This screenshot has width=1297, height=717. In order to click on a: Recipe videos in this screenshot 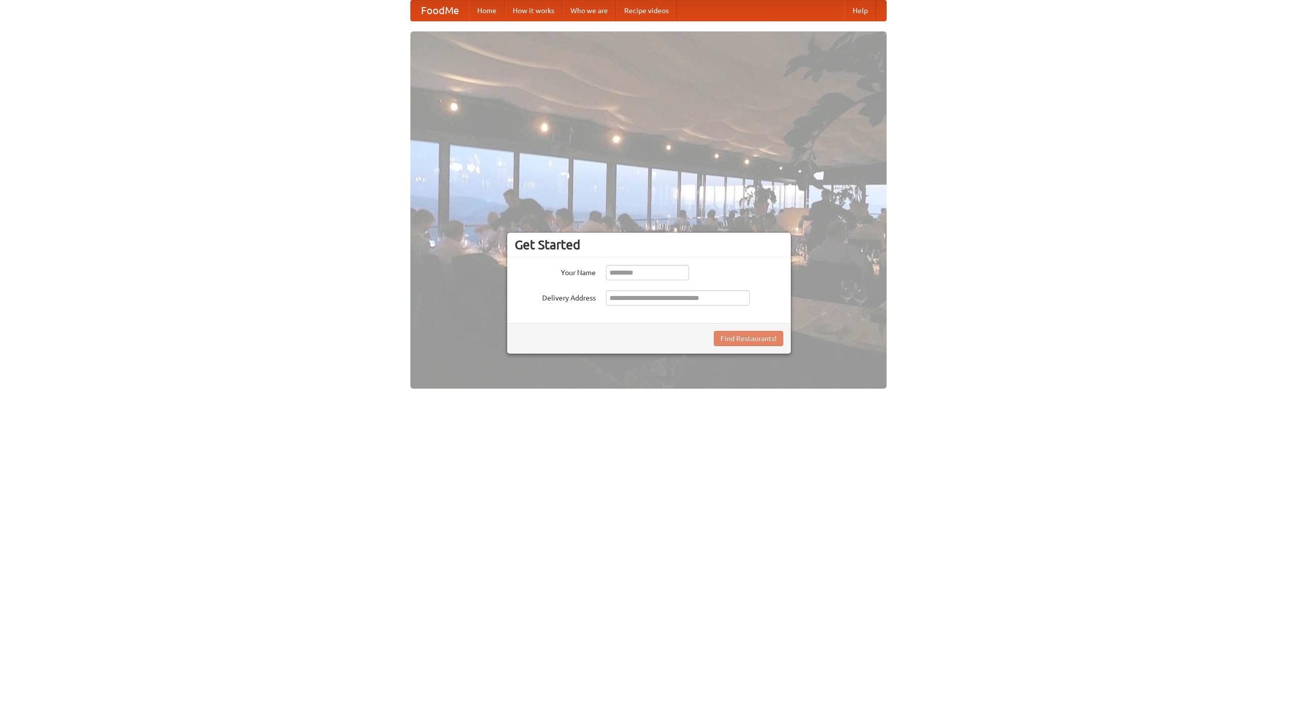, I will do `click(646, 11)`.